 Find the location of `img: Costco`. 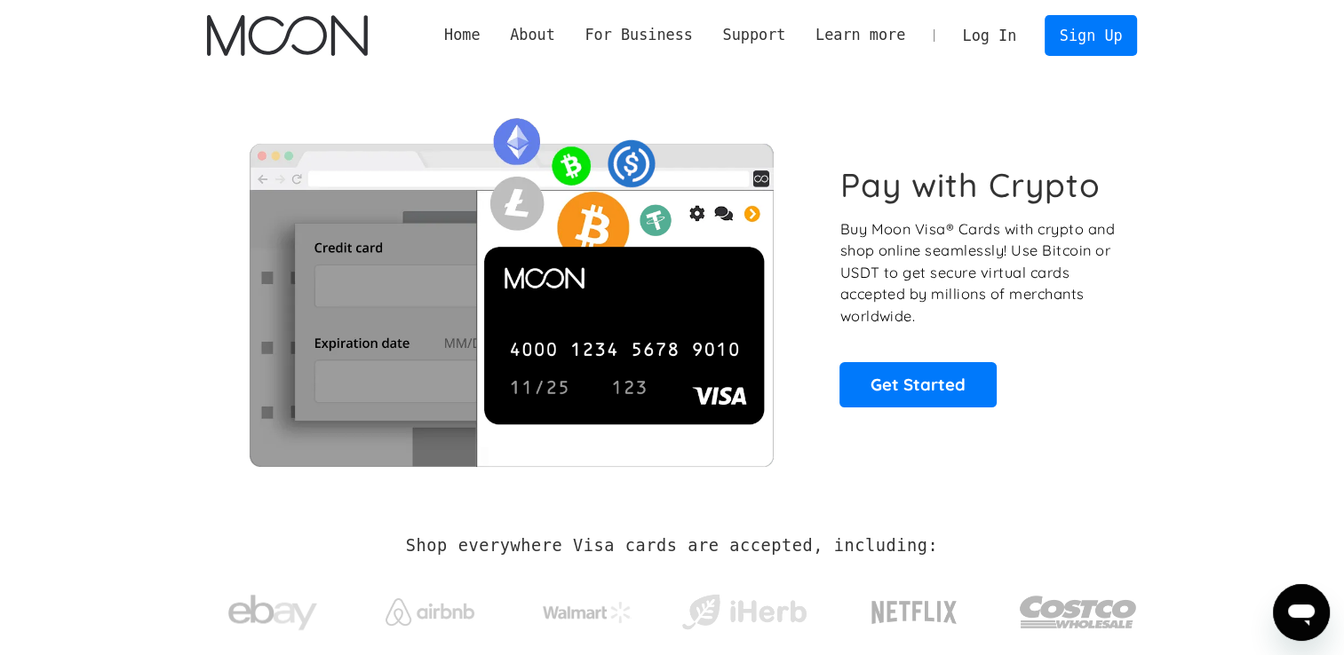

img: Costco is located at coordinates (1078, 612).